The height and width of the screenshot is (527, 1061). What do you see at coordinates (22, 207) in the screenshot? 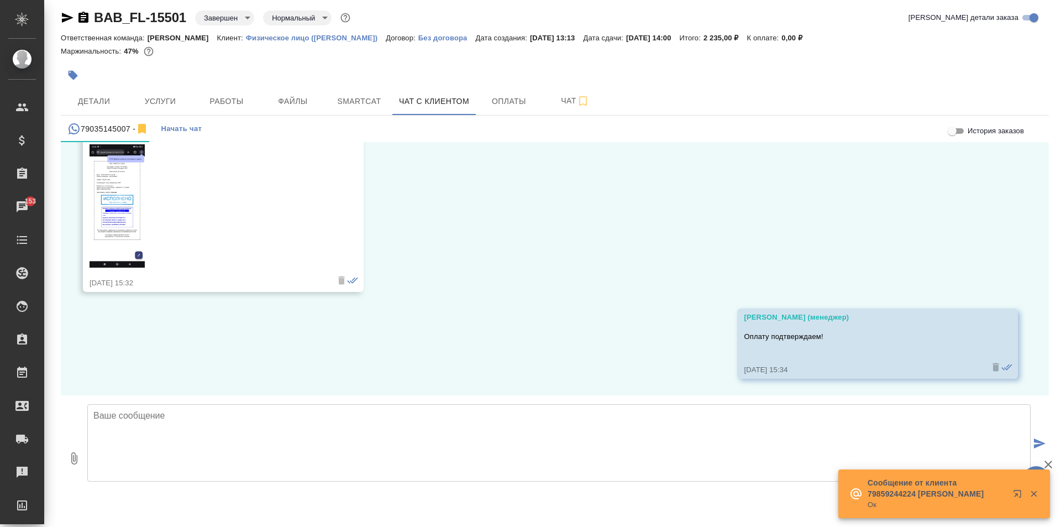
I see `a: 153` at bounding box center [22, 207].